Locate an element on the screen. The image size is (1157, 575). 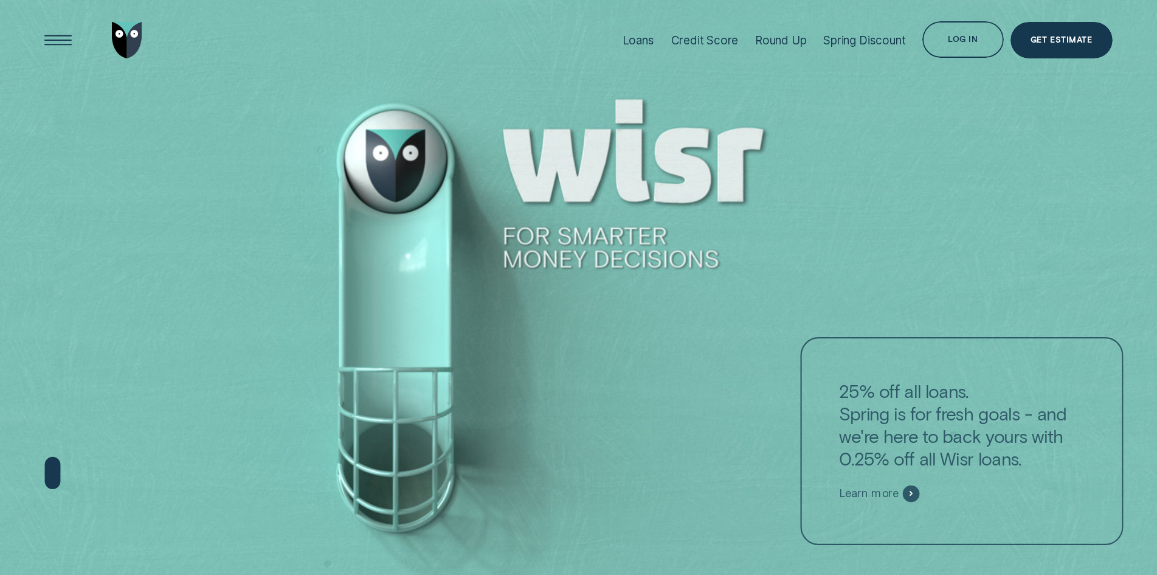
button: Log in is located at coordinates (963, 40).